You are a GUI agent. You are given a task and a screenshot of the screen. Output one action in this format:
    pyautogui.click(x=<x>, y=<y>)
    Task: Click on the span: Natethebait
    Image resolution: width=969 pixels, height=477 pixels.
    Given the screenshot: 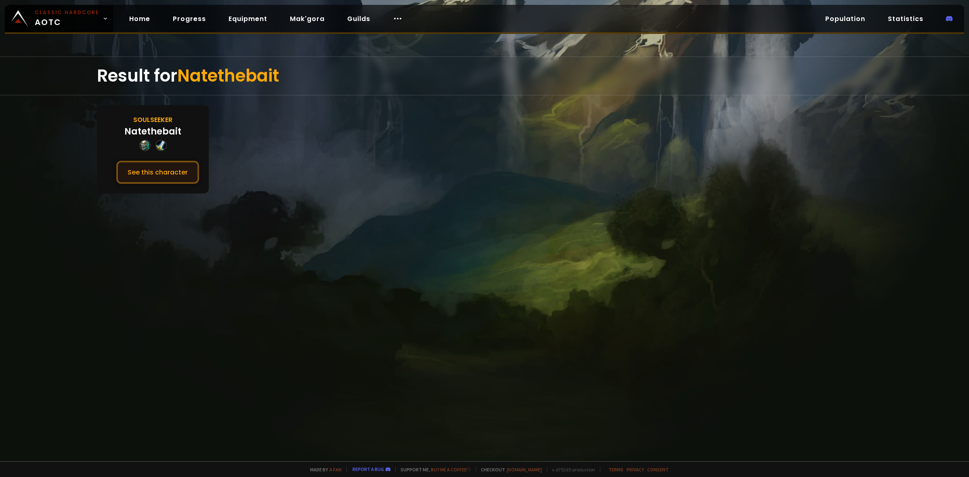 What is the action you would take?
    pyautogui.click(x=228, y=75)
    